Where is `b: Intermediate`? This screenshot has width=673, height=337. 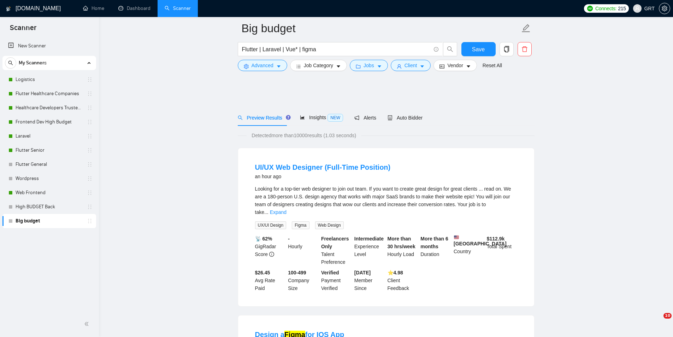
b: Intermediate is located at coordinates (369, 238).